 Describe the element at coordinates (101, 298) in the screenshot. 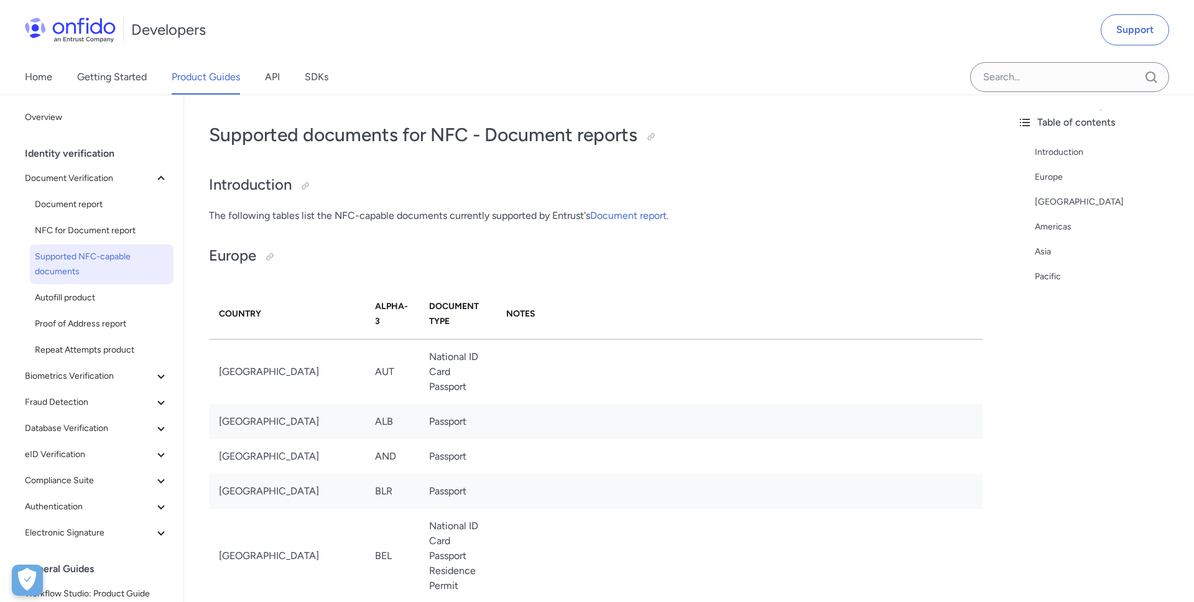

I see `span: Autofill product` at that location.